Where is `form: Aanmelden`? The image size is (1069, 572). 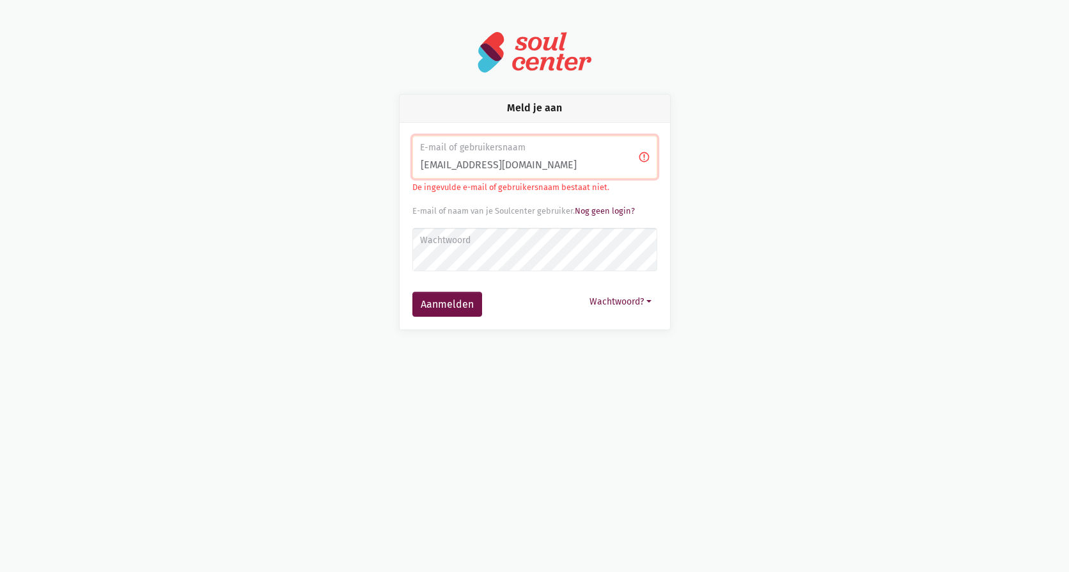 form: Aanmelden is located at coordinates (534, 226).